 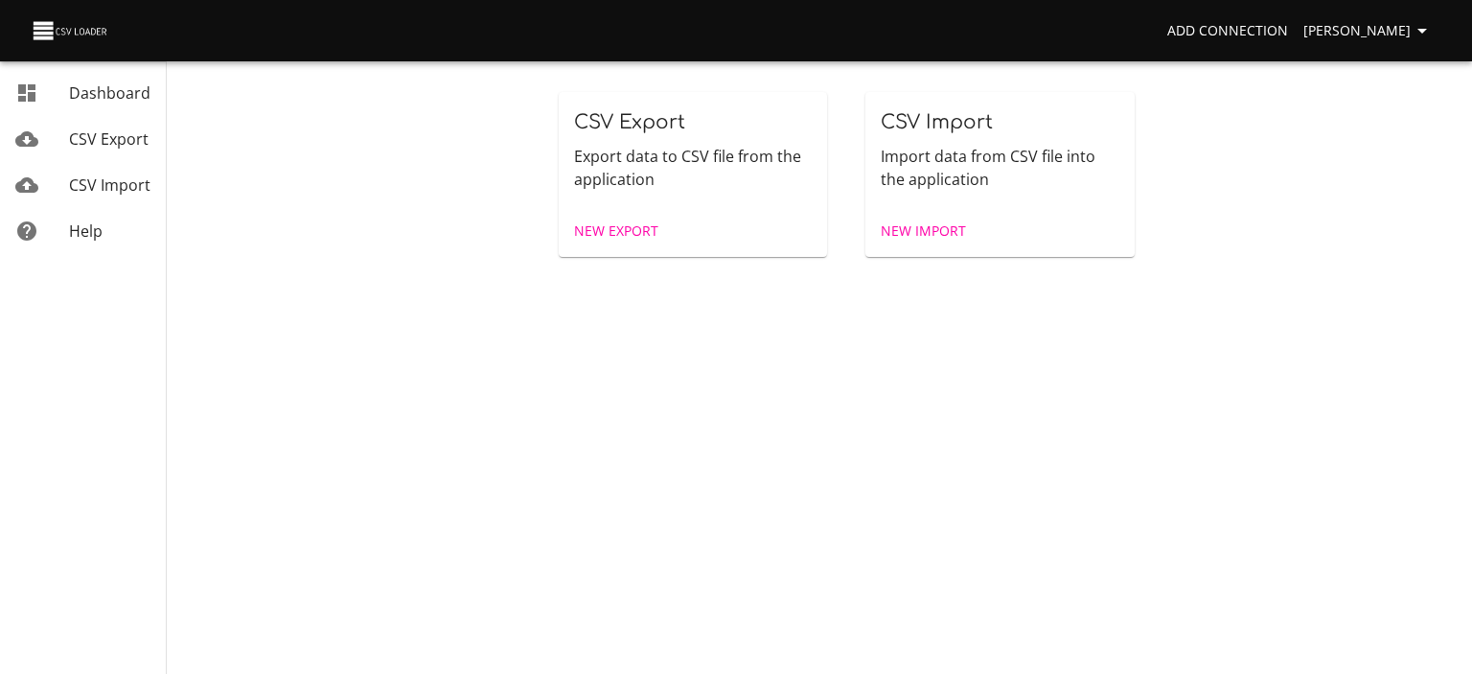 What do you see at coordinates (616, 231) in the screenshot?
I see `a: New Export` at bounding box center [616, 231].